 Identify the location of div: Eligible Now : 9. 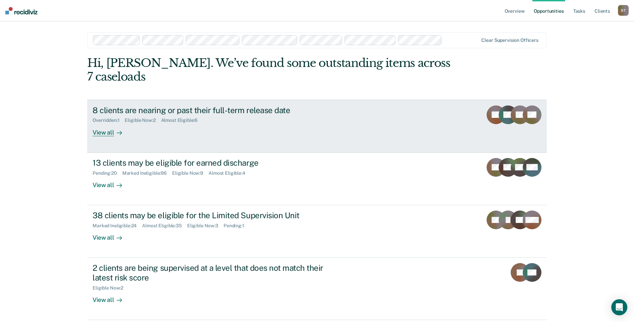
(190, 173).